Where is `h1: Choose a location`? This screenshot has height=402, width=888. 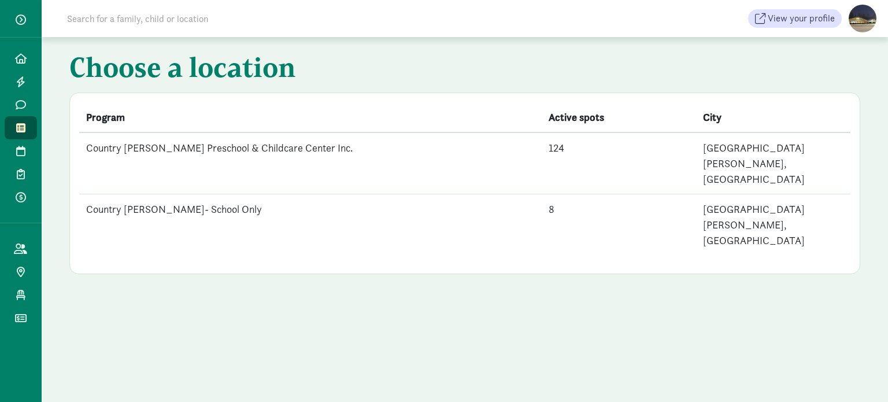 h1: Choose a location is located at coordinates (434, 69).